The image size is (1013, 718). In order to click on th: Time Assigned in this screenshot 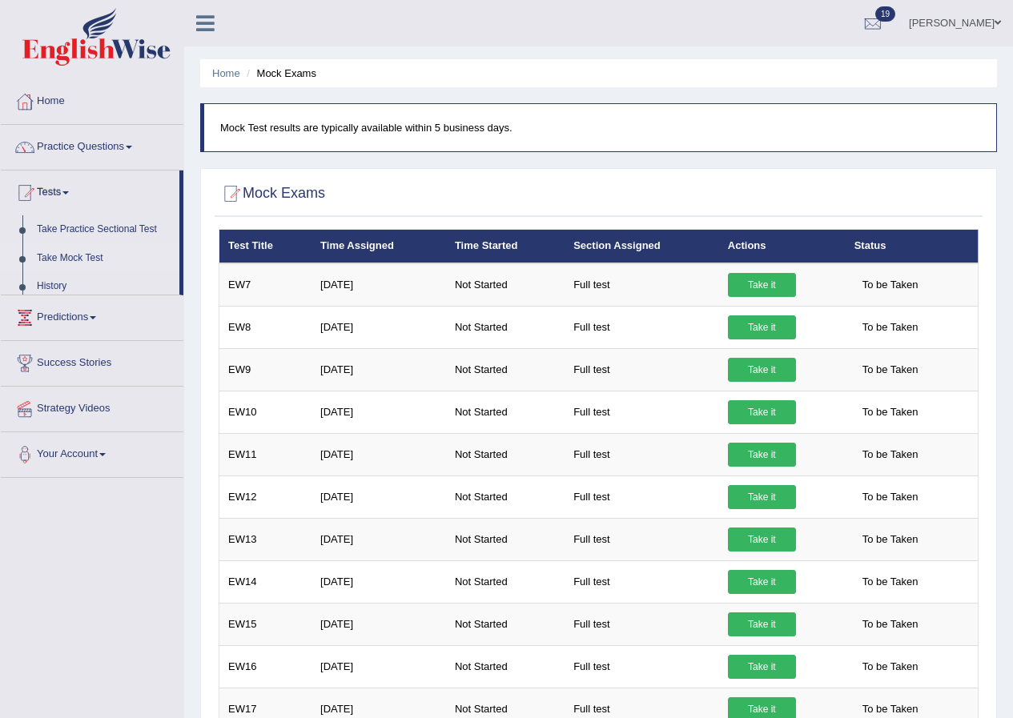, I will do `click(379, 247)`.